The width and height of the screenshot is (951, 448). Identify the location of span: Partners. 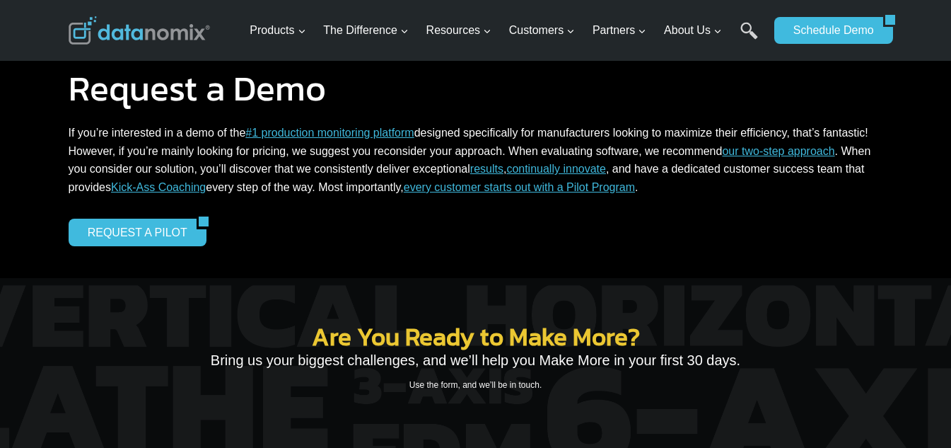
(619, 30).